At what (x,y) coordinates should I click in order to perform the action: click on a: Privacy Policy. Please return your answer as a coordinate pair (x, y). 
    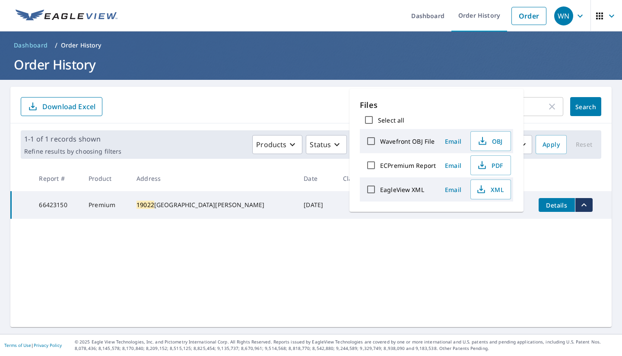
    Looking at the image, I should click on (48, 346).